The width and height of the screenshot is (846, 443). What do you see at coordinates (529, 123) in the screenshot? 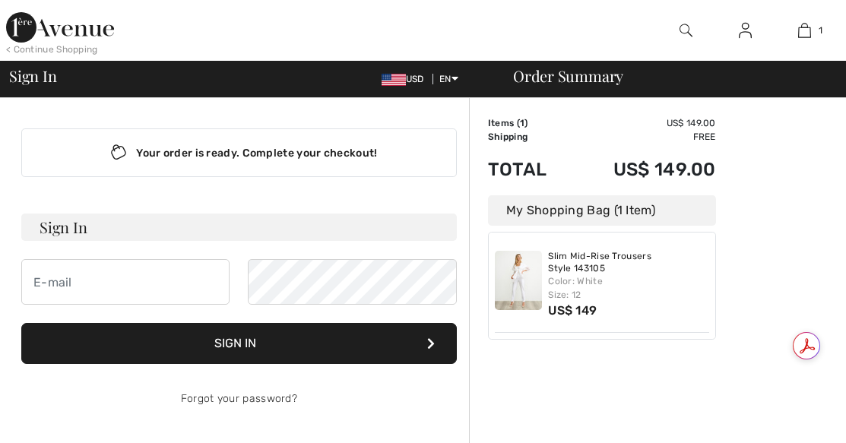
I see `td: Items ( )` at bounding box center [529, 123].